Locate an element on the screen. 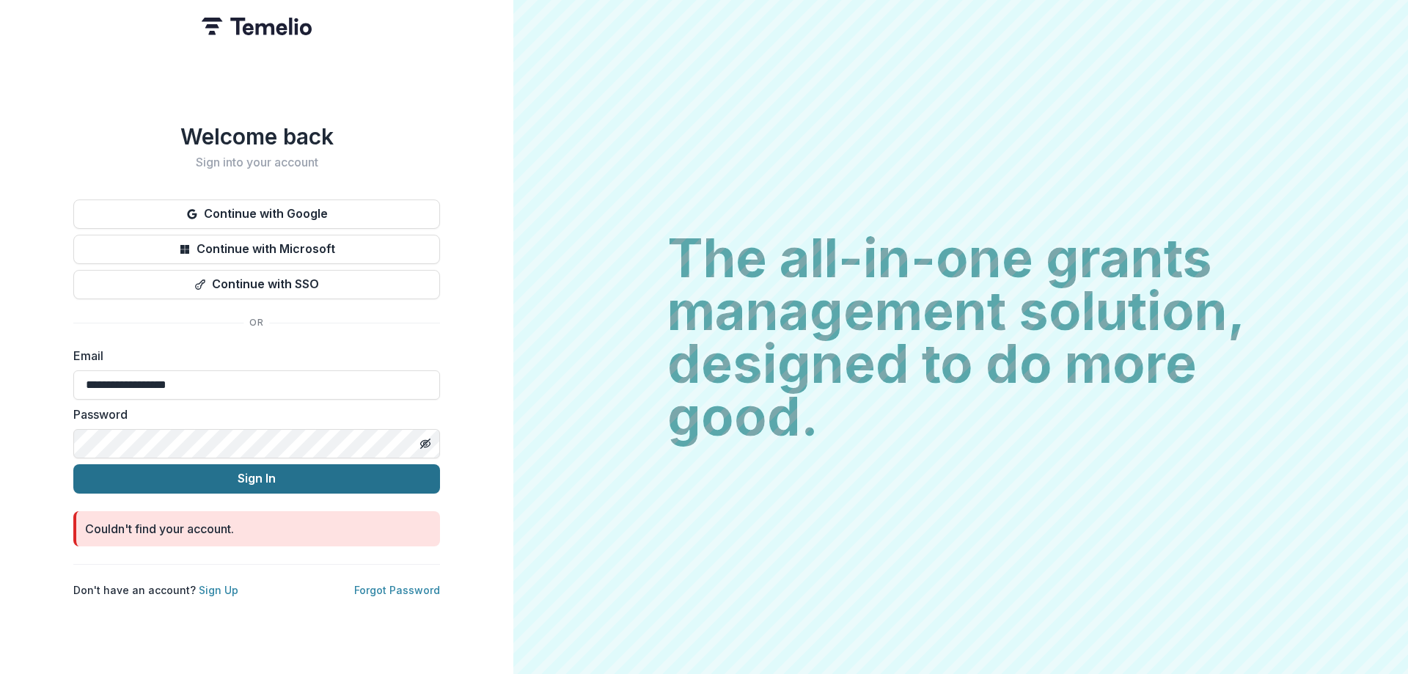 The image size is (1408, 674). label: Password is located at coordinates (252, 414).